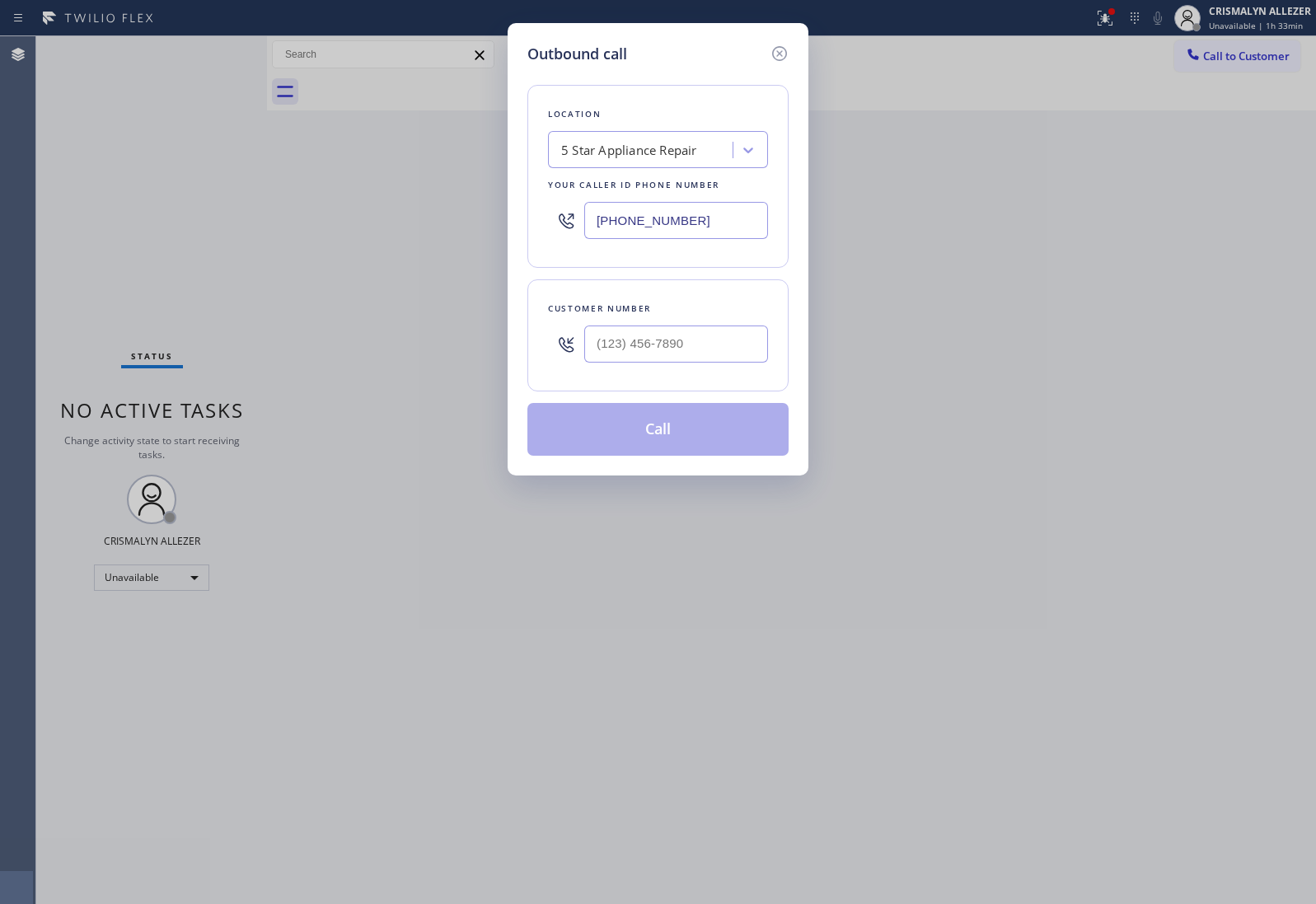  I want to click on div: Location, so click(657, 113).